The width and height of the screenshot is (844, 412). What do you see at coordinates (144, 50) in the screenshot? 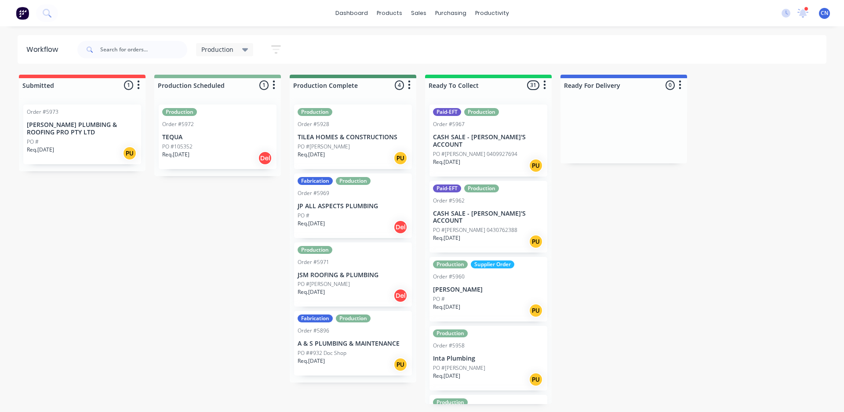
I see `input: Search for orders...` at bounding box center [144, 50].